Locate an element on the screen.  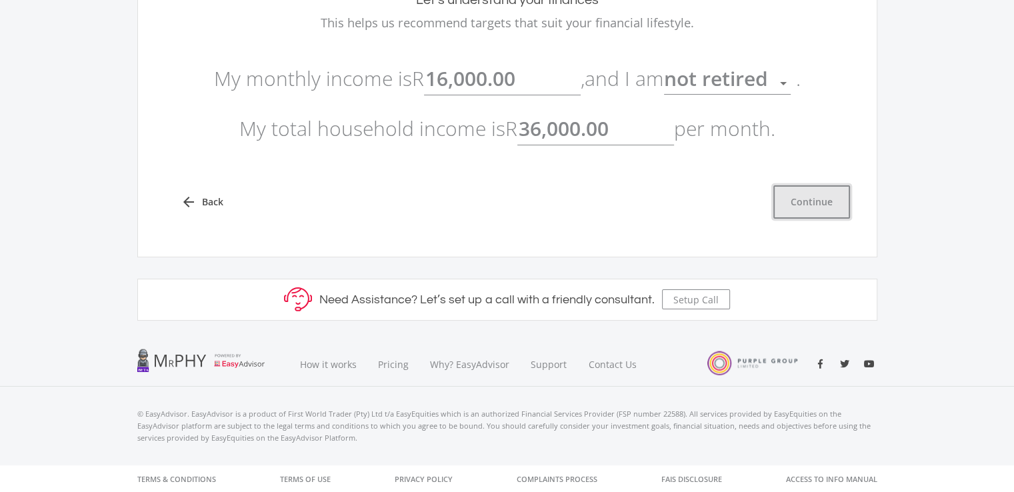
span: Back is located at coordinates (213, 201).